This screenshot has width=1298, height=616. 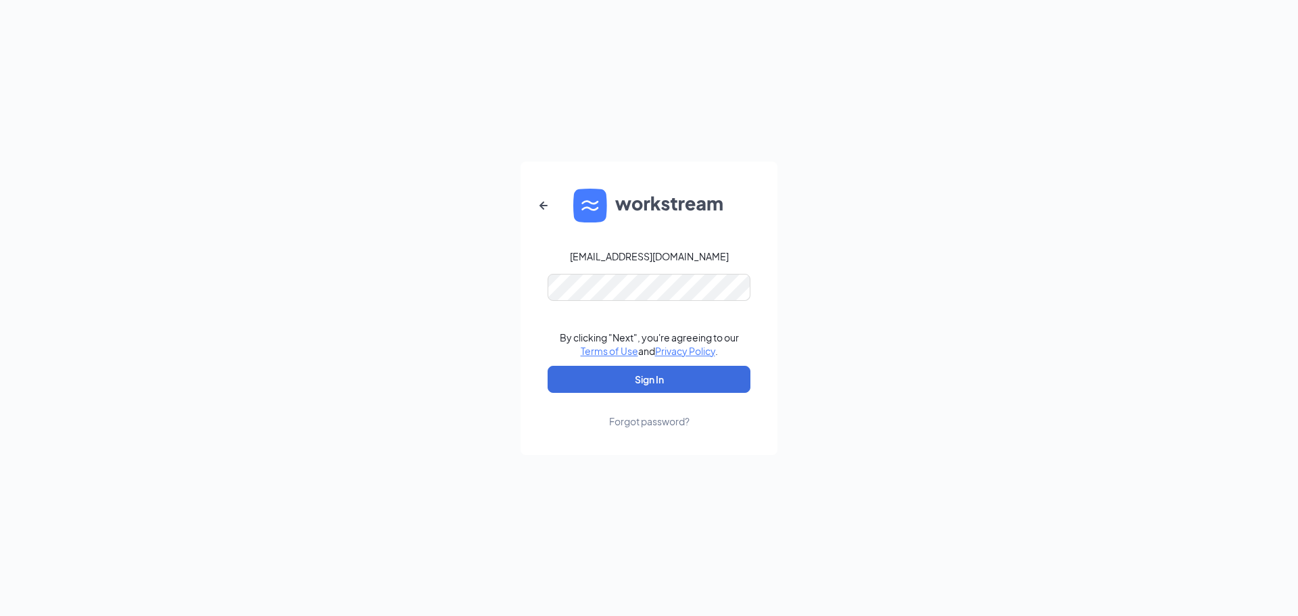 What do you see at coordinates (649, 410) in the screenshot?
I see `a: Forgot password?` at bounding box center [649, 410].